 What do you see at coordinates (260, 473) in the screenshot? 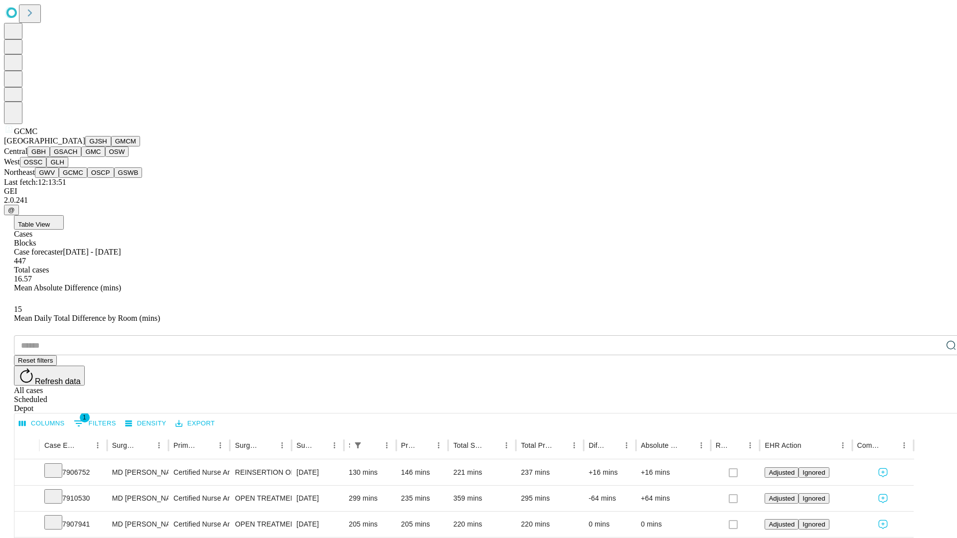
I see `div: REINSERTION OF SPINAL INSTRUMENTATION` at bounding box center [260, 473].